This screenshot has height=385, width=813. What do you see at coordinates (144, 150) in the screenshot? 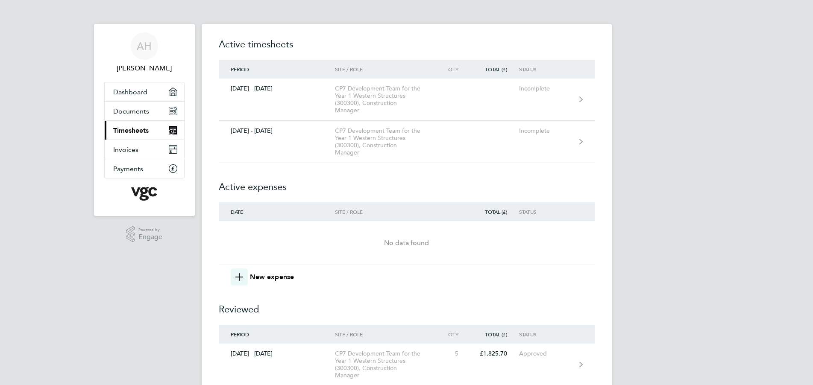
I see `a: Invoices` at bounding box center [144, 150].